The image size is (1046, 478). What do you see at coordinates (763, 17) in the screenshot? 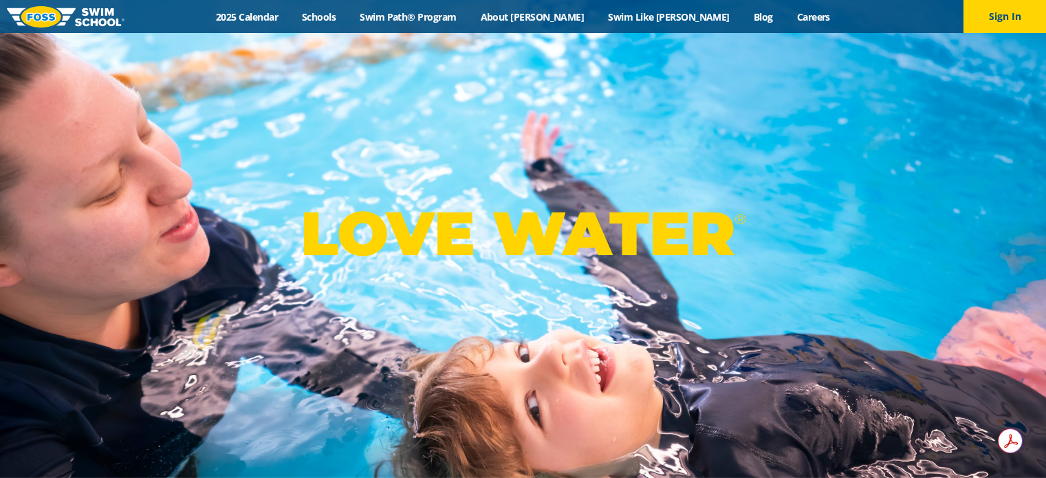
I see `a: Blog` at bounding box center [763, 17].